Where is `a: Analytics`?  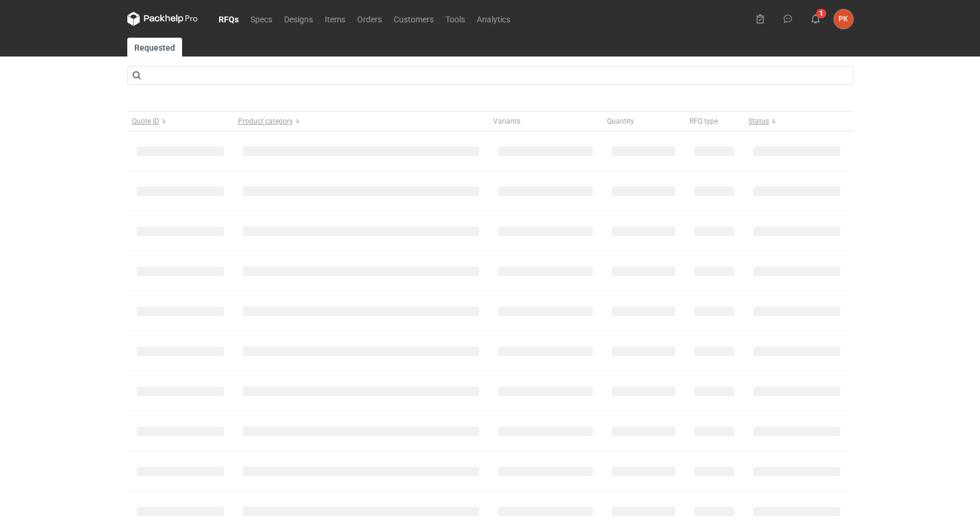 a: Analytics is located at coordinates (493, 19).